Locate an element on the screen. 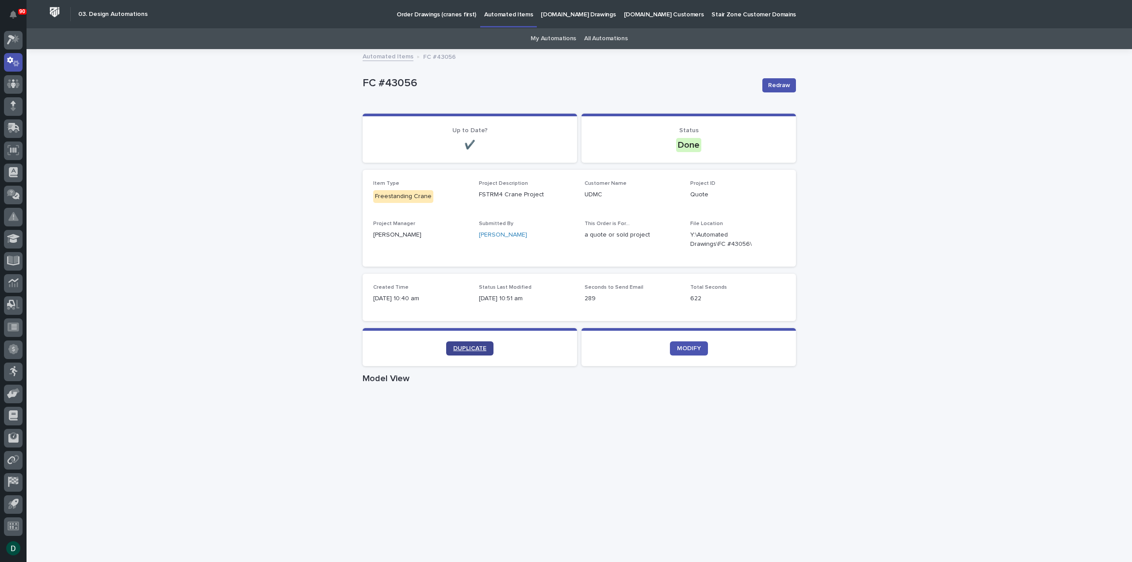 This screenshot has width=1132, height=562. button: Notifications is located at coordinates (13, 15).